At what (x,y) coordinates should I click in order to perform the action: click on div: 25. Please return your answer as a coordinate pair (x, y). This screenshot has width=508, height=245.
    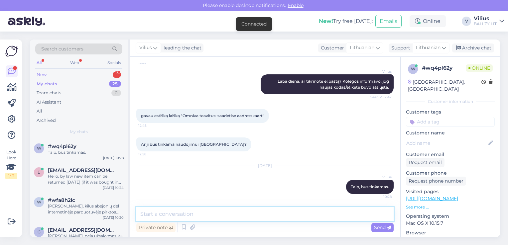
    Looking at the image, I should click on (115, 84).